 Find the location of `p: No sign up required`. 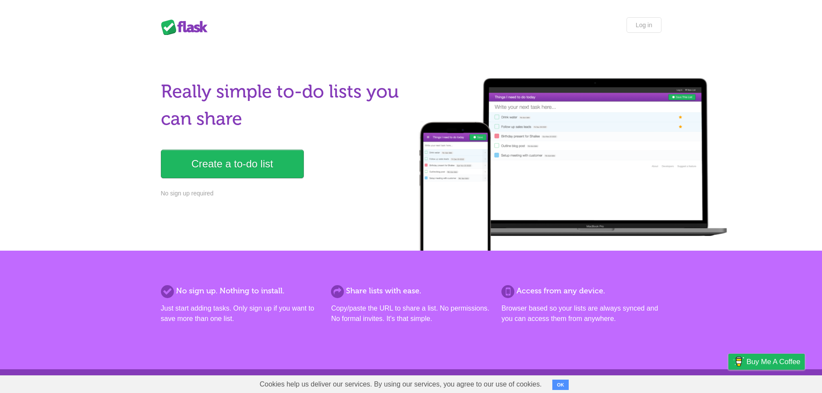

p: No sign up required is located at coordinates (283, 193).